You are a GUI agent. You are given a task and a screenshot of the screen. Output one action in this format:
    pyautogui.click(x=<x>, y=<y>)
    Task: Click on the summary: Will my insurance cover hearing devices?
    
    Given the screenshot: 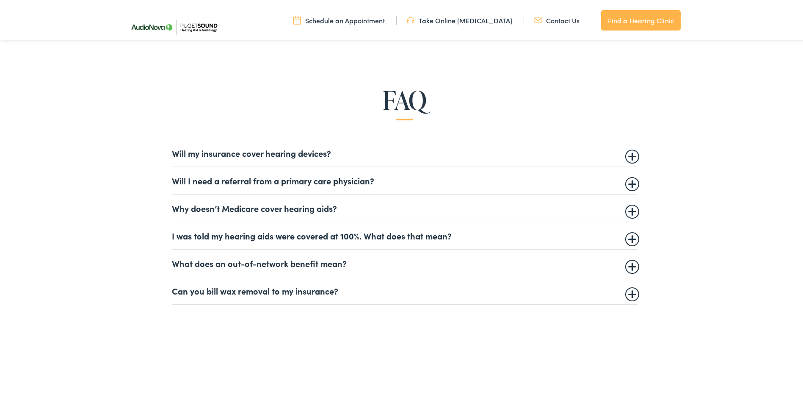 What is the action you would take?
    pyautogui.click(x=405, y=151)
    